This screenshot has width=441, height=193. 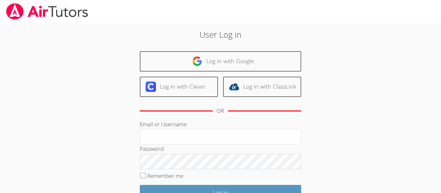 What do you see at coordinates (163, 124) in the screenshot?
I see `label: Email or Username` at bounding box center [163, 124].